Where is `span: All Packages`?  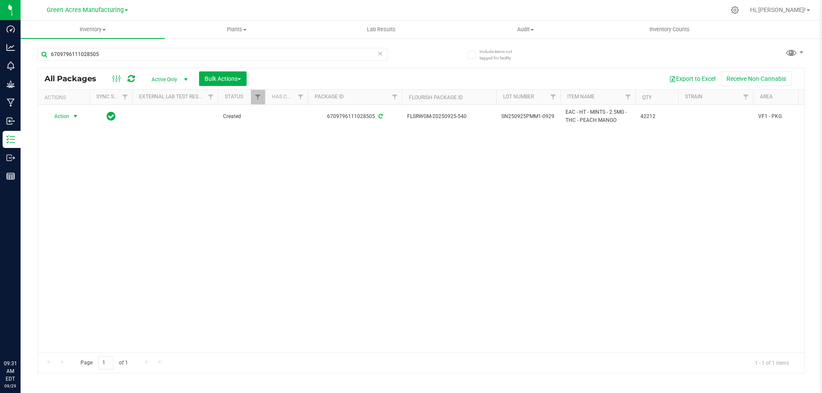
span: All Packages is located at coordinates (74, 79).